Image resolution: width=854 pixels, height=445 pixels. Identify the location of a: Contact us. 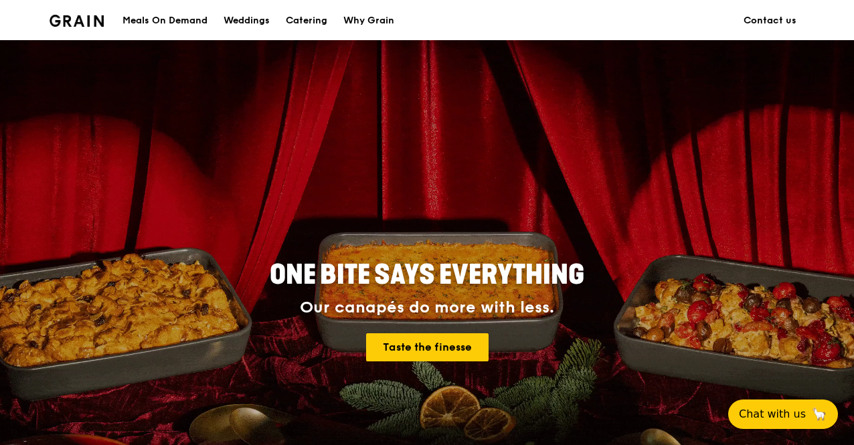
(769, 21).